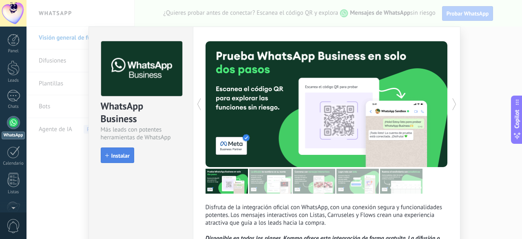 The width and height of the screenshot is (522, 239). What do you see at coordinates (13, 163) in the screenshot?
I see `div: Calendario` at bounding box center [13, 163].